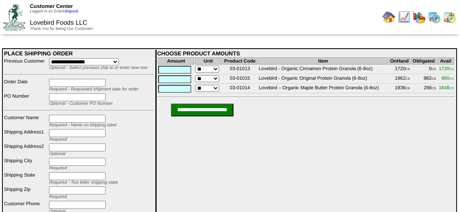 The height and width of the screenshot is (212, 459). What do you see at coordinates (51, 6) in the screenshot?
I see `span: Customer Center` at bounding box center [51, 6].